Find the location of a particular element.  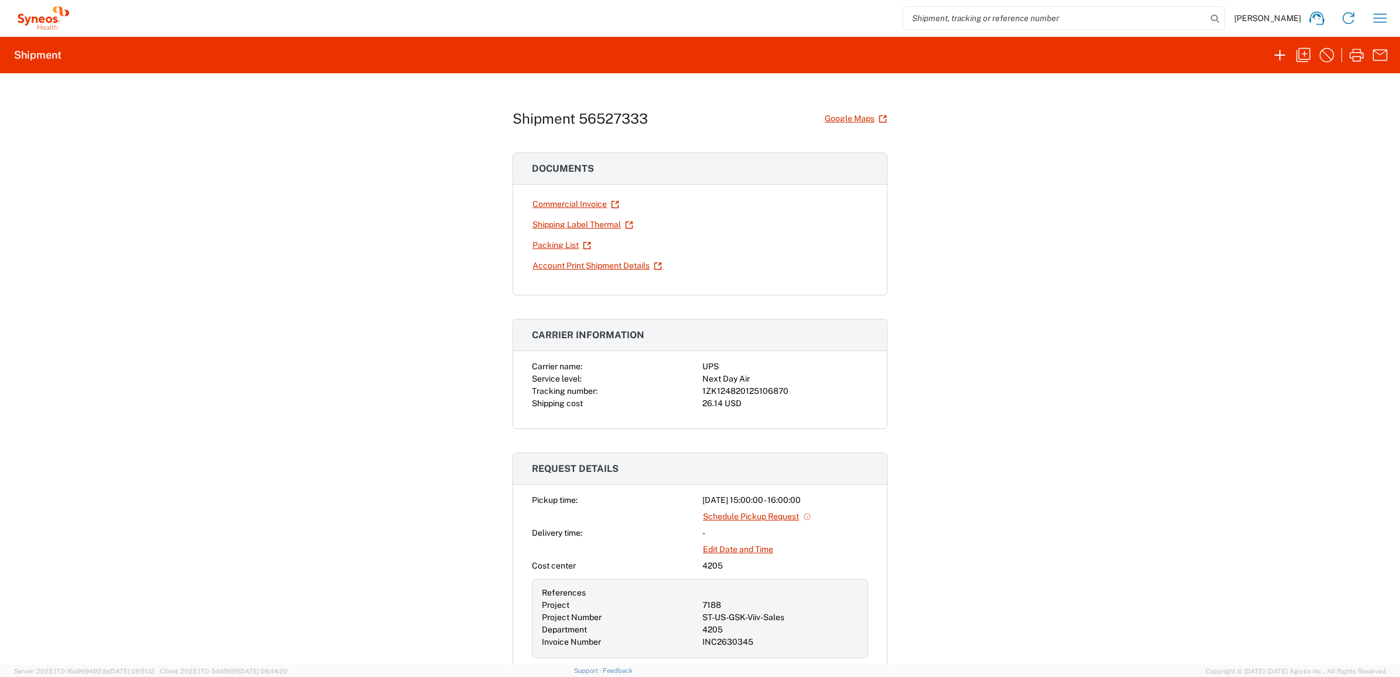

a: Account Print Shipment Details is located at coordinates (597, 265).